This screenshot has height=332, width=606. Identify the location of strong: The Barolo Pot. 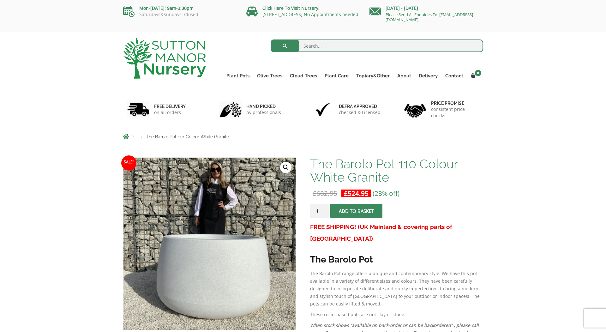
(342, 259).